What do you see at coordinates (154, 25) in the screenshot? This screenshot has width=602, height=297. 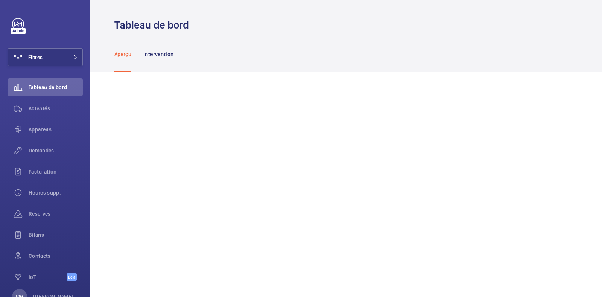 I see `h1: Tableau de bord` at bounding box center [154, 25].